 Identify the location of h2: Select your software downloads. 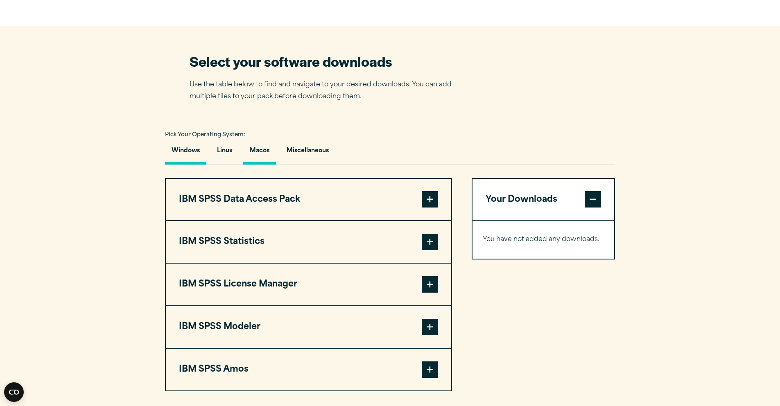
(327, 61).